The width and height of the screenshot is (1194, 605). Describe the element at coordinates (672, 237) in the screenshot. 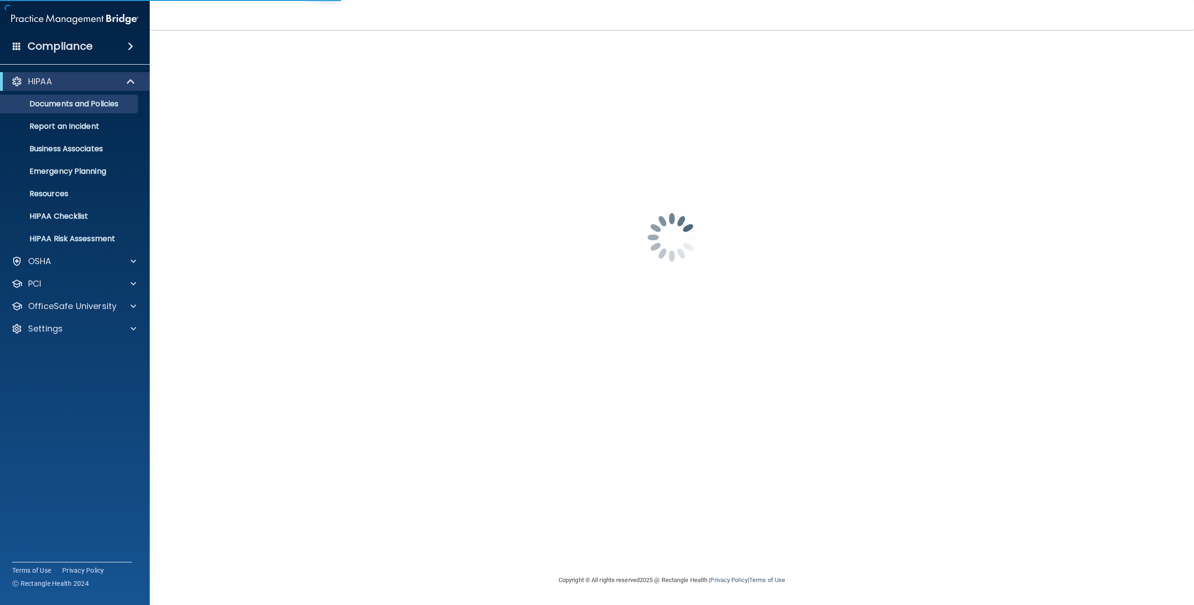

I see `img: spinner.e123f6fc.gif` at that location.